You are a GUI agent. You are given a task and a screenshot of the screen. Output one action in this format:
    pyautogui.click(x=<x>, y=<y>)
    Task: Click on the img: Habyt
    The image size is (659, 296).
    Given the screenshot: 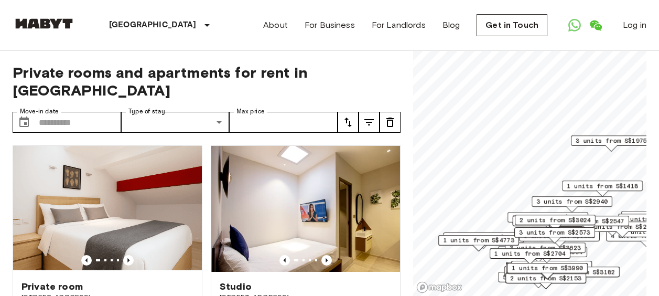 What is the action you would take?
    pyautogui.click(x=44, y=24)
    